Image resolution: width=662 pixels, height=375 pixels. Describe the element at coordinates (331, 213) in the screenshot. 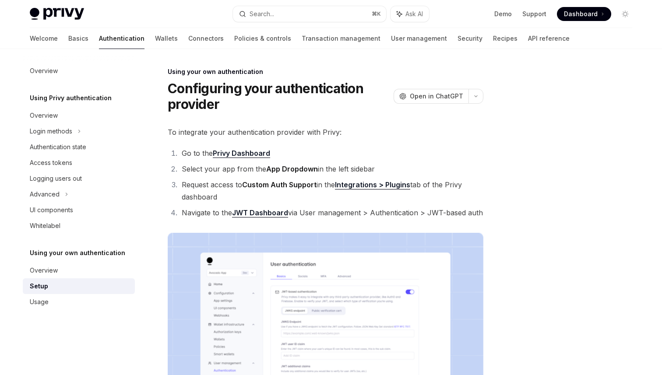

I see `li: Navigate to the via User management > Authentication > JWT-based auth` at that location.